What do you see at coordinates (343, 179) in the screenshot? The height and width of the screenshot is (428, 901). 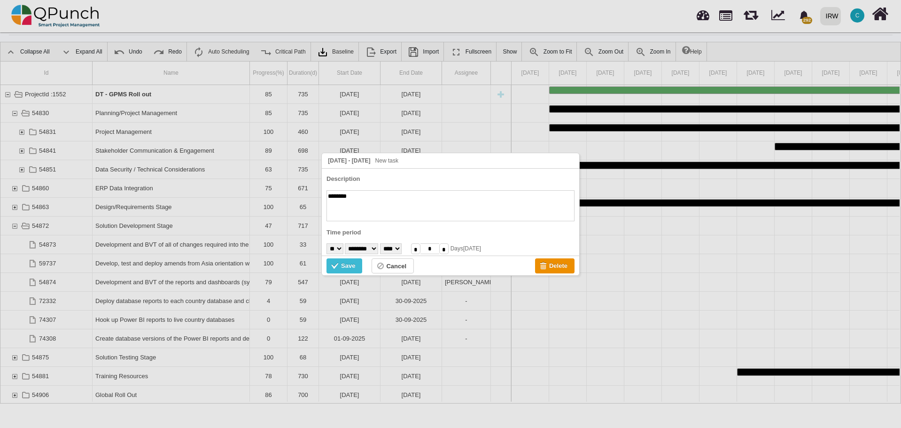 I see `label: Description` at bounding box center [343, 179].